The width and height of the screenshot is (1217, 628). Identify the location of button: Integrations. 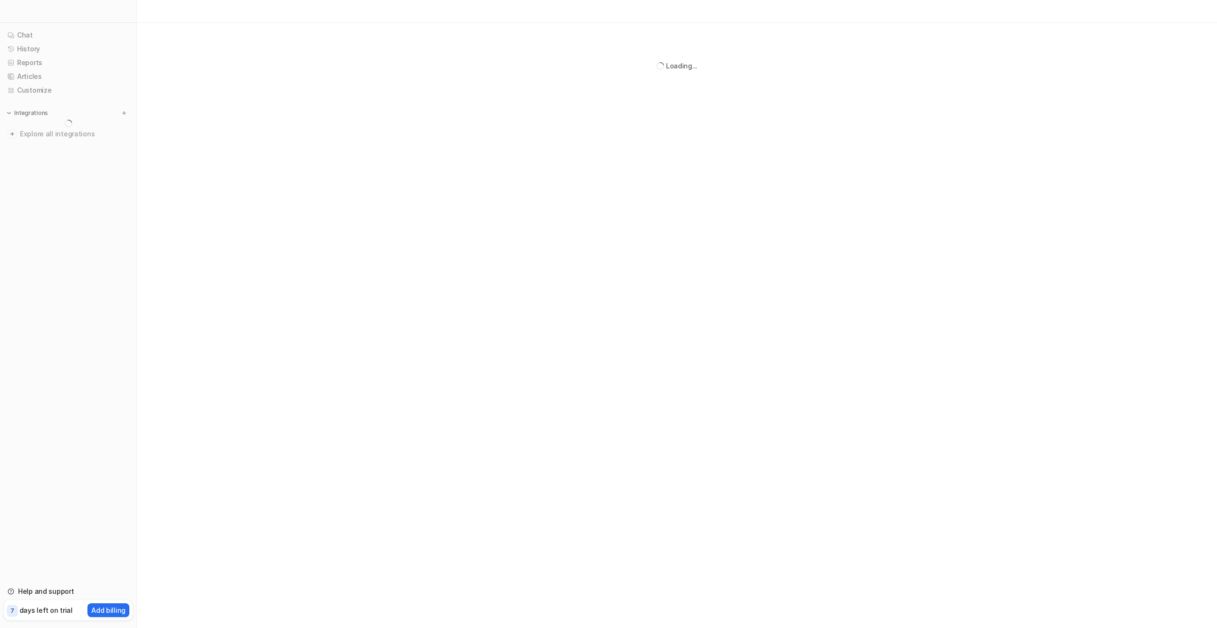
(27, 113).